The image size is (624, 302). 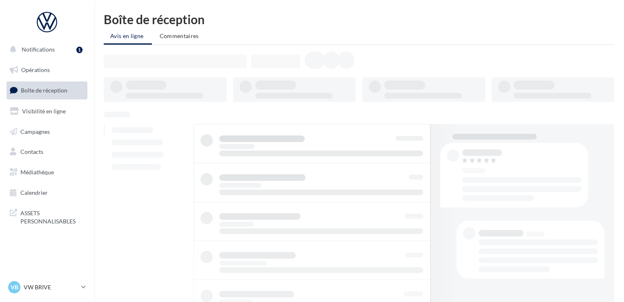 I want to click on a: Calendrier, so click(x=47, y=192).